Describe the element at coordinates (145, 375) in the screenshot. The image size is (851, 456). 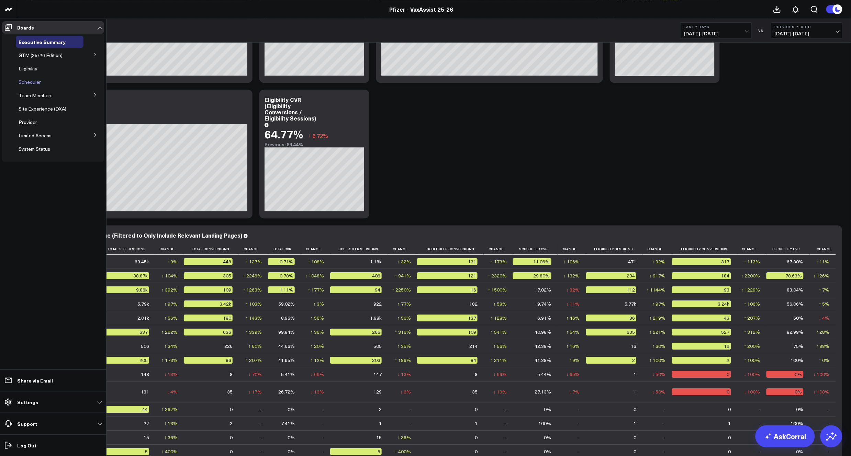
I see `div: 148` at that location.